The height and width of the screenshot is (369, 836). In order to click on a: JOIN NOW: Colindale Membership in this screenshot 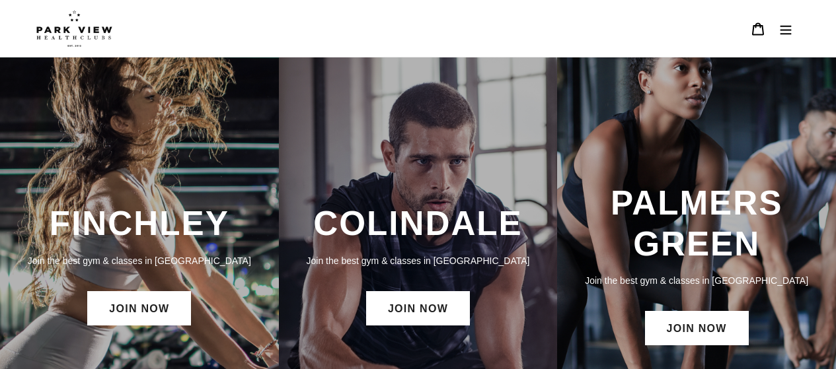, I will do `click(418, 309)`.